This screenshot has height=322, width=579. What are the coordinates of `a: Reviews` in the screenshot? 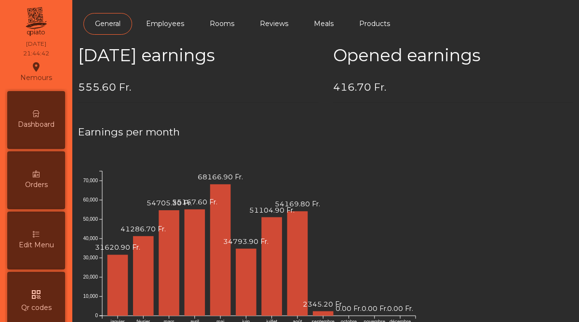 It's located at (274, 24).